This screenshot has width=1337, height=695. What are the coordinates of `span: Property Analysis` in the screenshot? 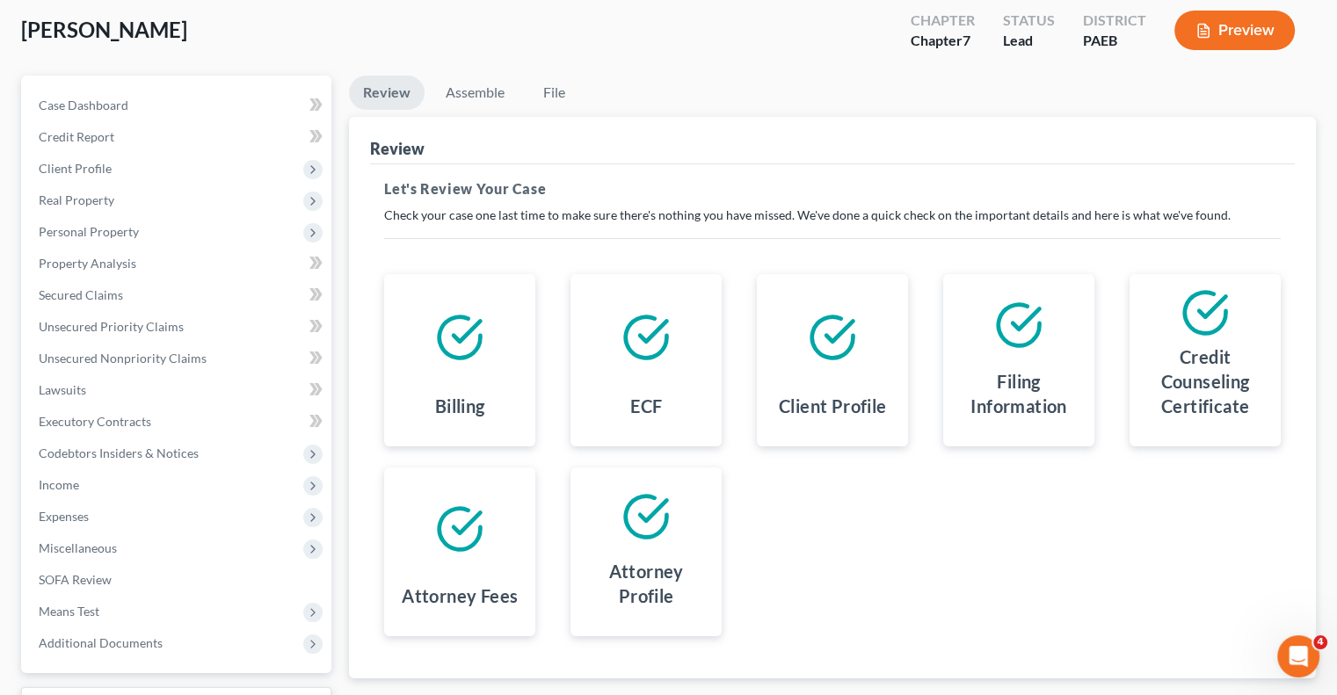 It's located at (87, 263).